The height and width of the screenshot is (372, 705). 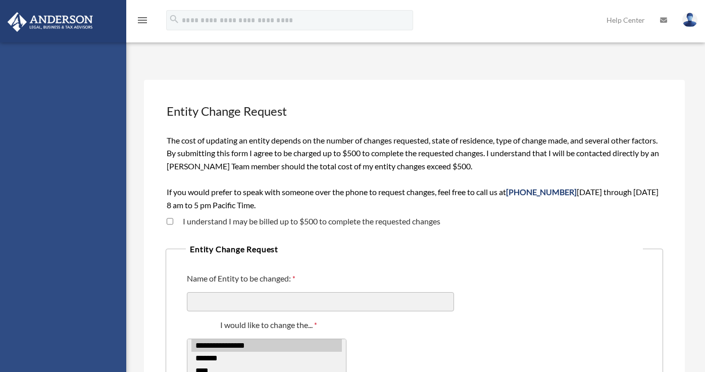 What do you see at coordinates (174, 19) in the screenshot?
I see `i: search` at bounding box center [174, 19].